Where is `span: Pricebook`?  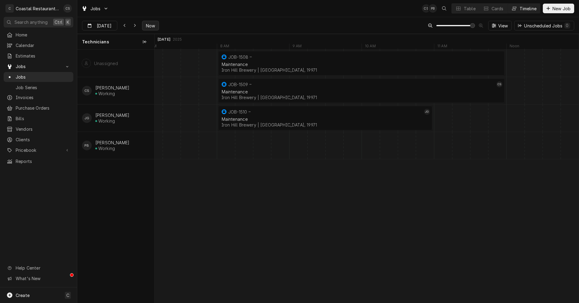
span: Pricebook is located at coordinates (38, 150).